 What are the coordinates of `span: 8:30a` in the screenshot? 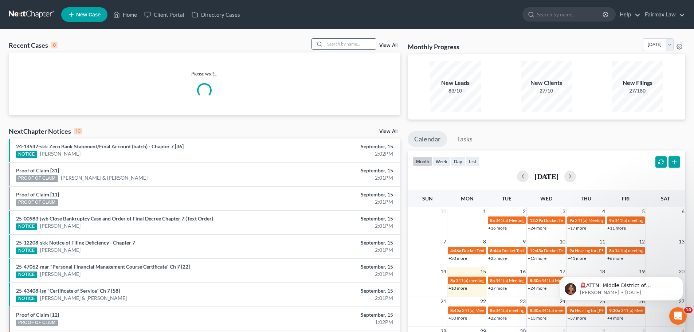 It's located at (535, 310).